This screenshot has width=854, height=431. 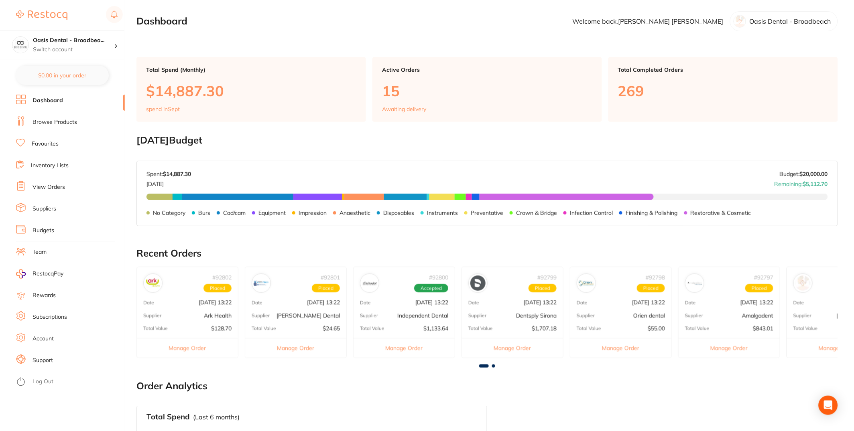 What do you see at coordinates (439, 278) in the screenshot?
I see `p: # 92800` at bounding box center [439, 278].